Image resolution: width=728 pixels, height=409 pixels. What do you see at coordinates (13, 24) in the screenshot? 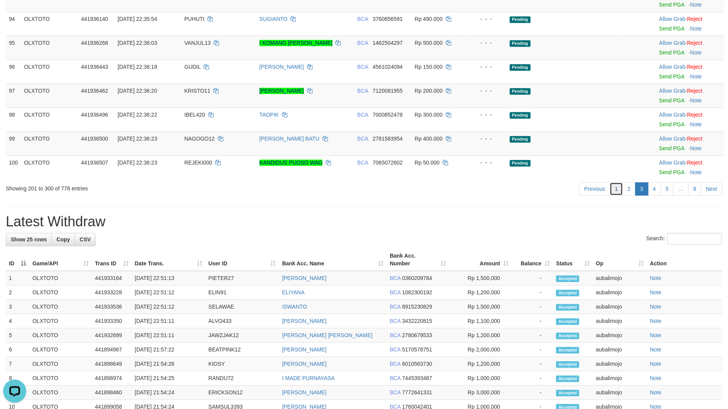
I see `td: 94` at bounding box center [13, 24].